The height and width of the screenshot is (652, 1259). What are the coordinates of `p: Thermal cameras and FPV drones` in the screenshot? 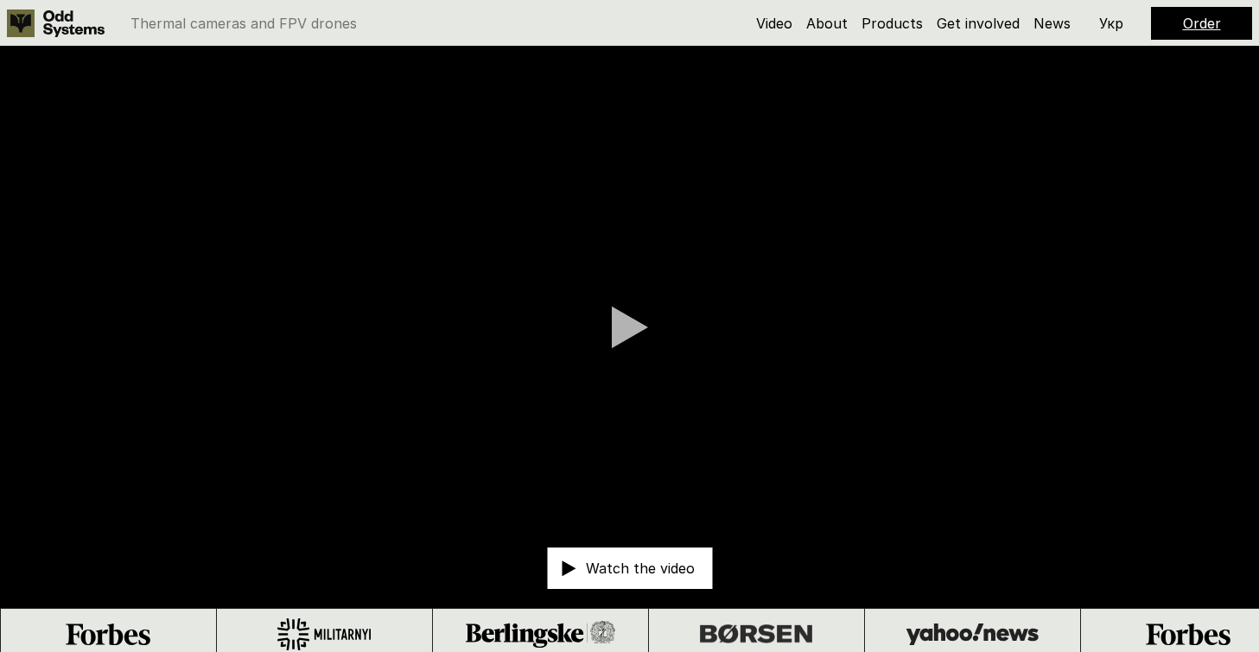 It's located at (244, 23).